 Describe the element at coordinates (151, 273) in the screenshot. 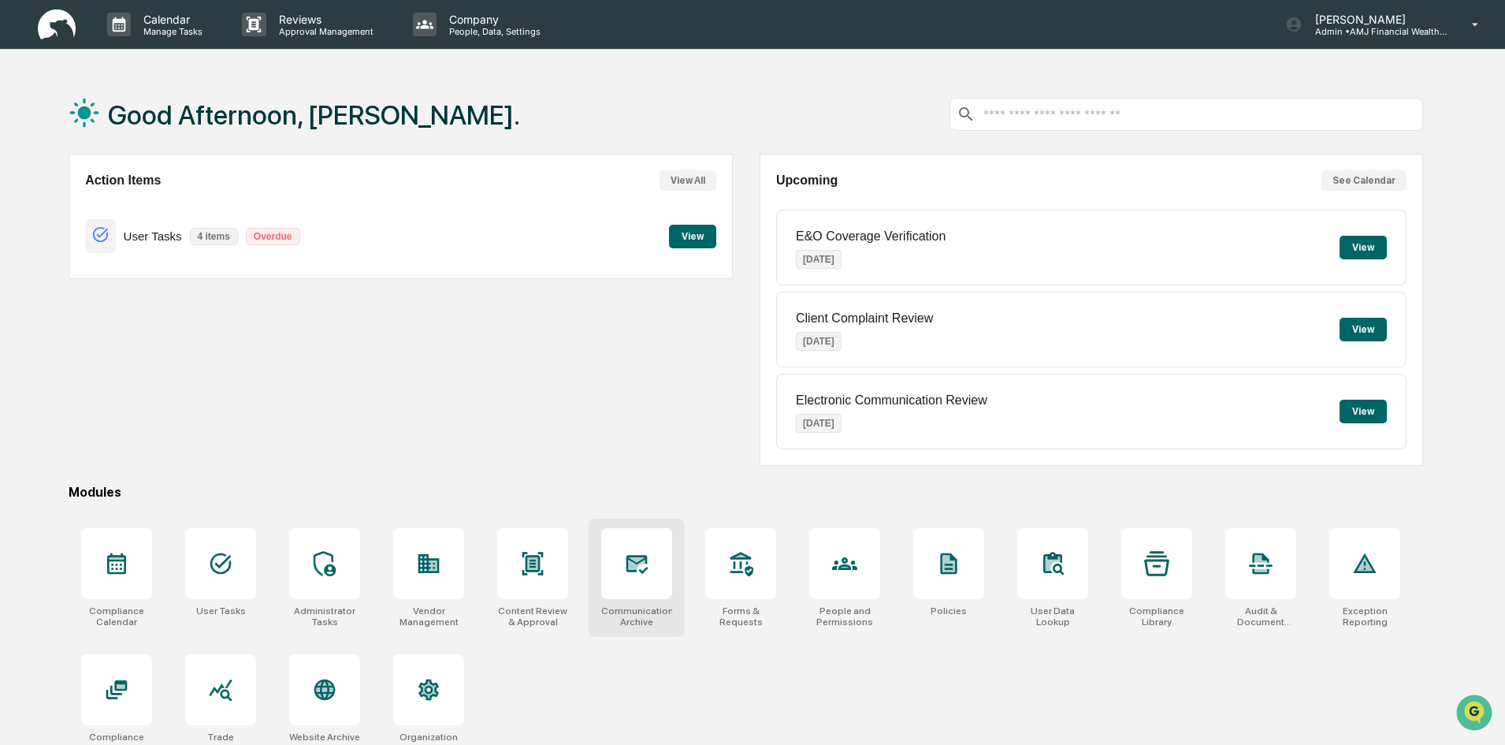

I see `a: Powered byPylon` at that location.